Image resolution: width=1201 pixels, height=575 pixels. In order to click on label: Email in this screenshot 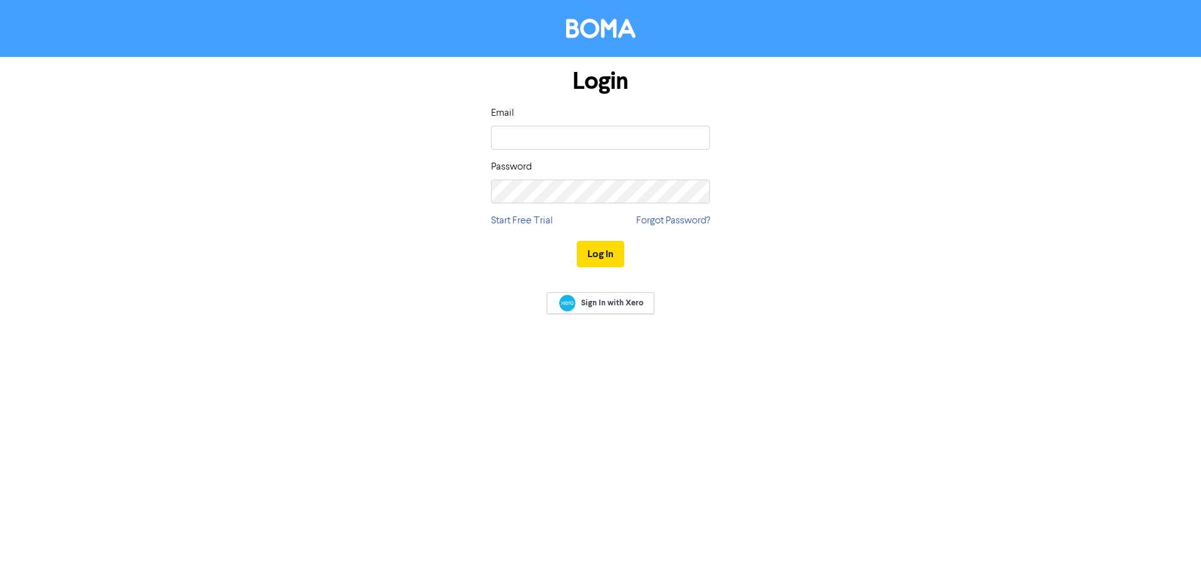, I will do `click(502, 113)`.